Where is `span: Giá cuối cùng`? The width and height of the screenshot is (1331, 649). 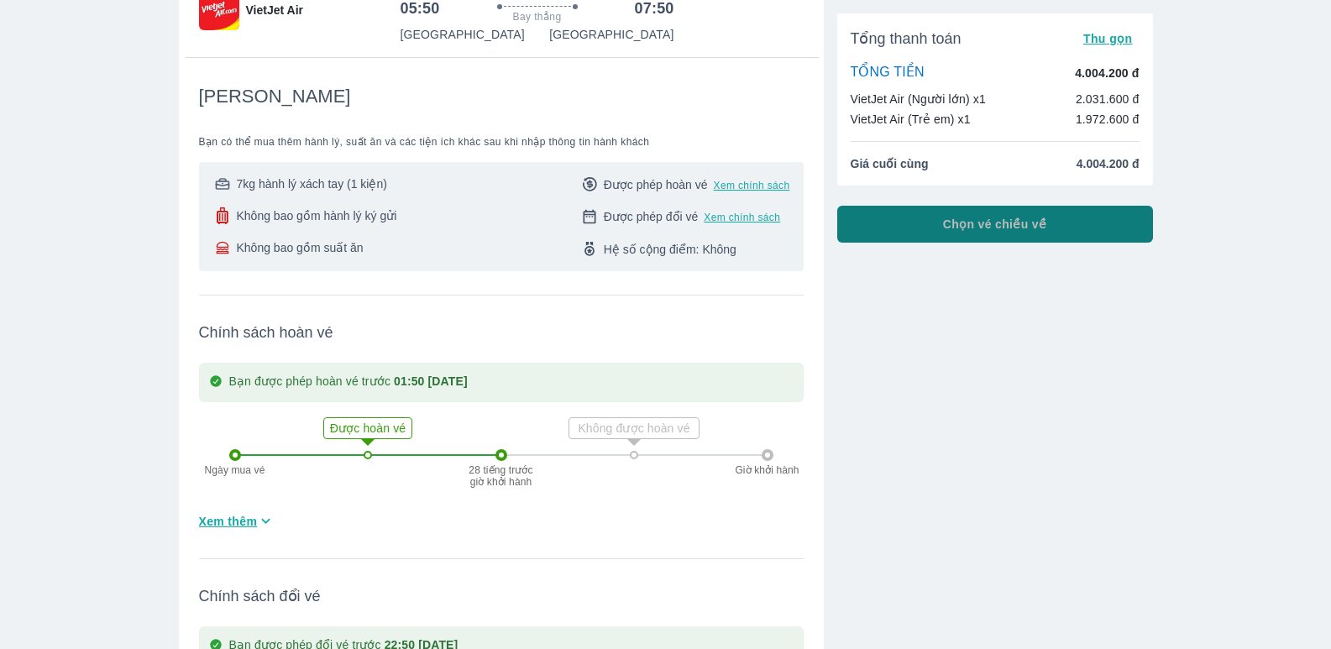 span: Giá cuối cùng is located at coordinates (889, 164).